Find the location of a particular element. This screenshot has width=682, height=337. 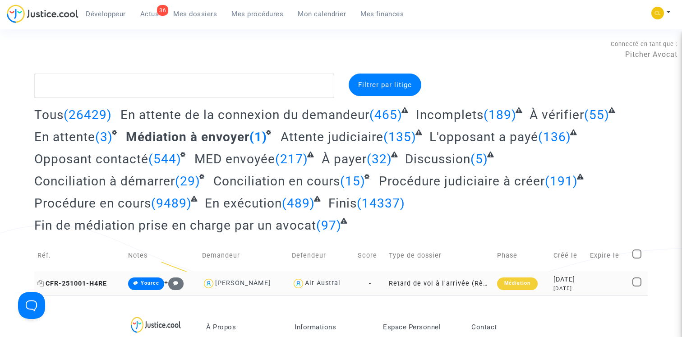

p: Contact is located at coordinates (509, 327).